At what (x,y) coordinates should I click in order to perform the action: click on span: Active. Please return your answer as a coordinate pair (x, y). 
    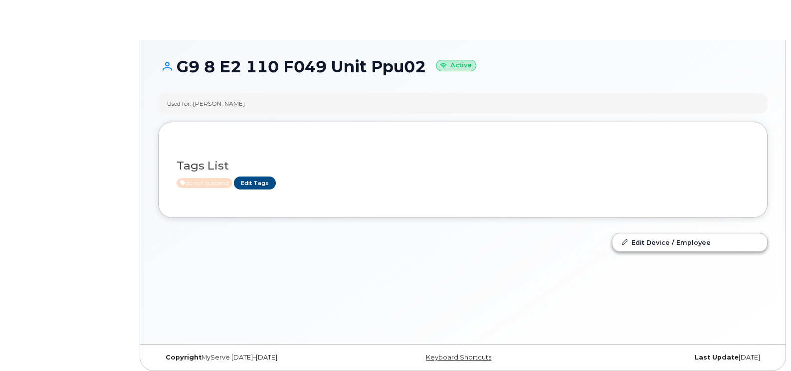
    Looking at the image, I should click on (204, 183).